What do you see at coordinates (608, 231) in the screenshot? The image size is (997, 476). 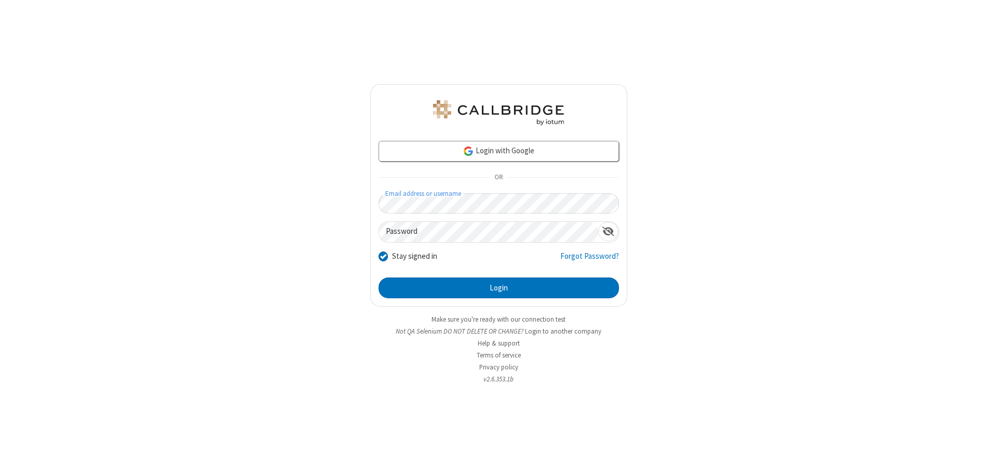 I see `div: Show password` at bounding box center [608, 231].